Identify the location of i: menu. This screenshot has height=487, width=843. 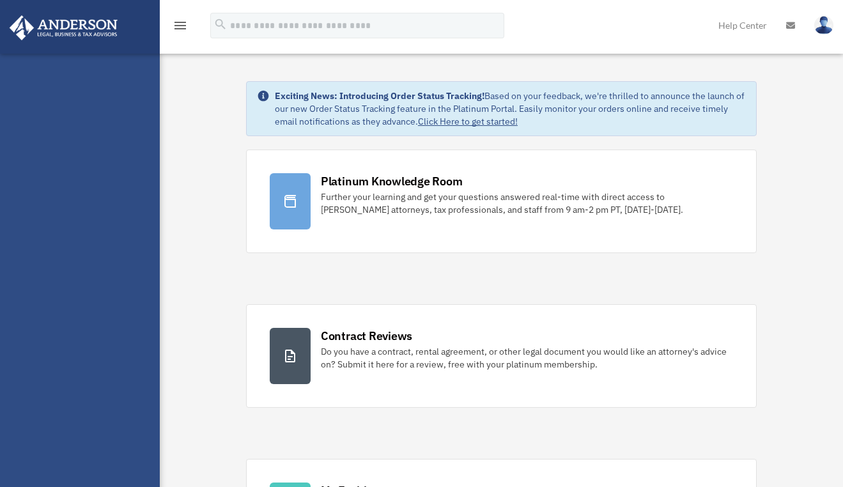
(180, 26).